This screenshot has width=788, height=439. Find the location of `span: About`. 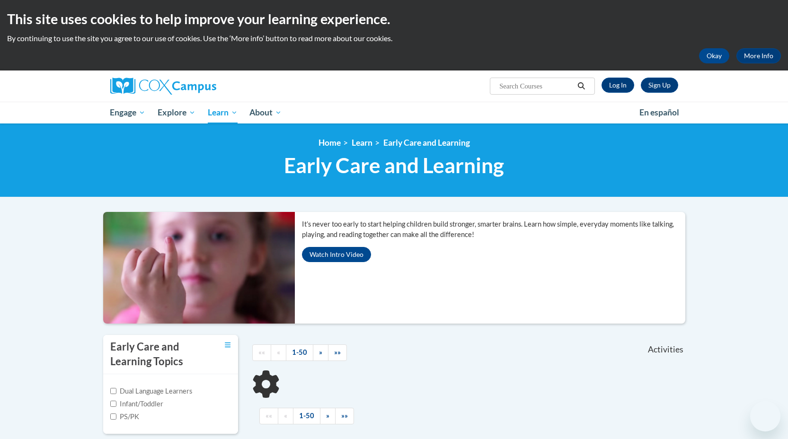

span: About is located at coordinates (265, 113).